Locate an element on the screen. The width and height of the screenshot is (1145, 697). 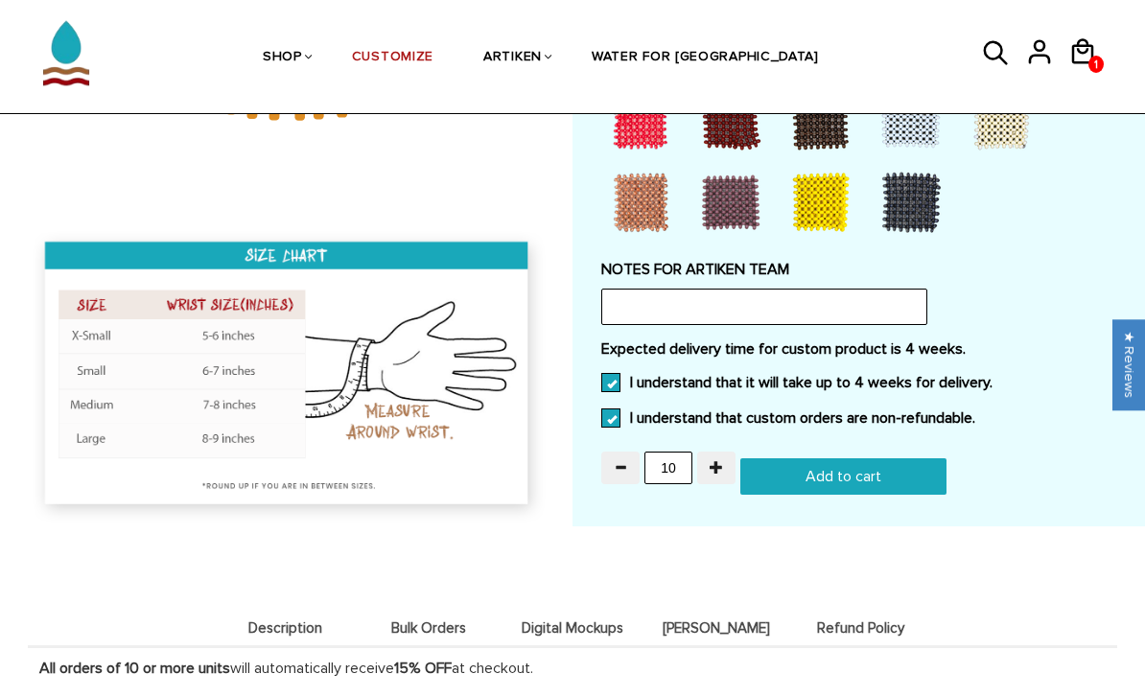
strong: 15% OFF is located at coordinates (423, 668).